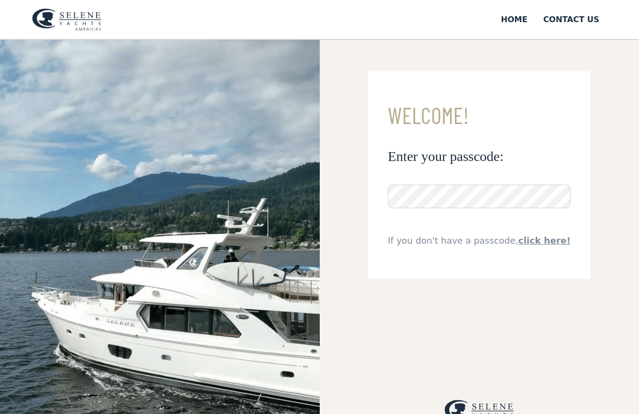 The width and height of the screenshot is (639, 414). What do you see at coordinates (479, 156) in the screenshot?
I see `h3: Enter your passcode:` at bounding box center [479, 156].